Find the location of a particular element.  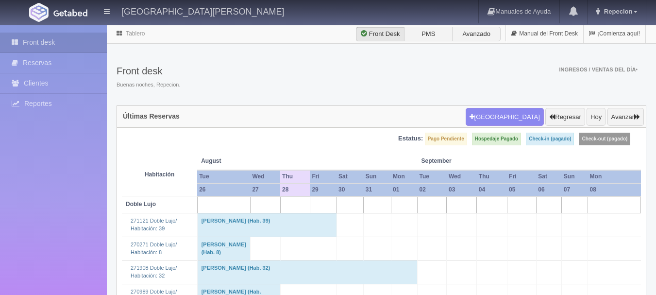

h3: Front desk is located at coordinates (148, 71).